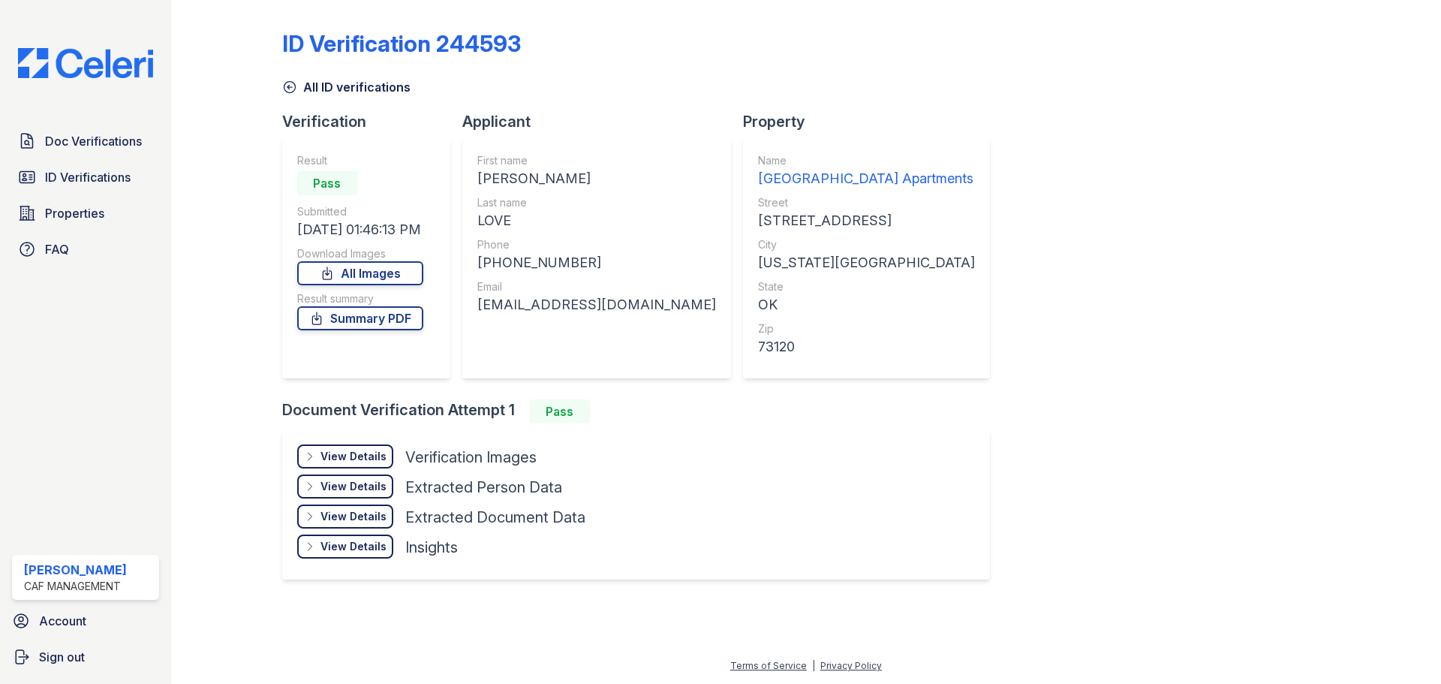 This screenshot has width=1441, height=684. I want to click on div: First name, so click(597, 161).